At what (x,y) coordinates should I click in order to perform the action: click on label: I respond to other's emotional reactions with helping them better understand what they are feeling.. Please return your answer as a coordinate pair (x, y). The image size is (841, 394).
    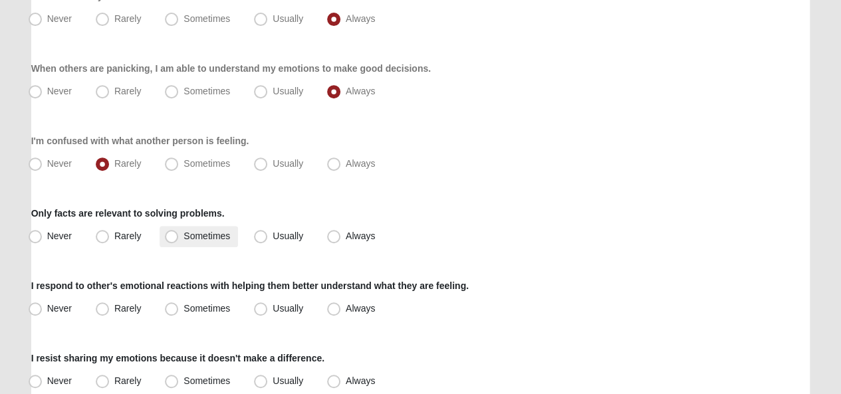
    Looking at the image, I should click on (250, 286).